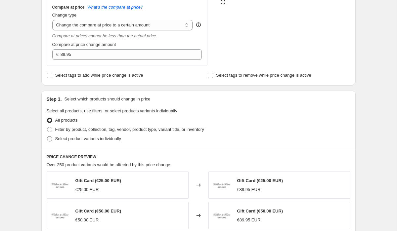 This screenshot has width=397, height=231. I want to click on p: Select which products should change in price, so click(107, 99).